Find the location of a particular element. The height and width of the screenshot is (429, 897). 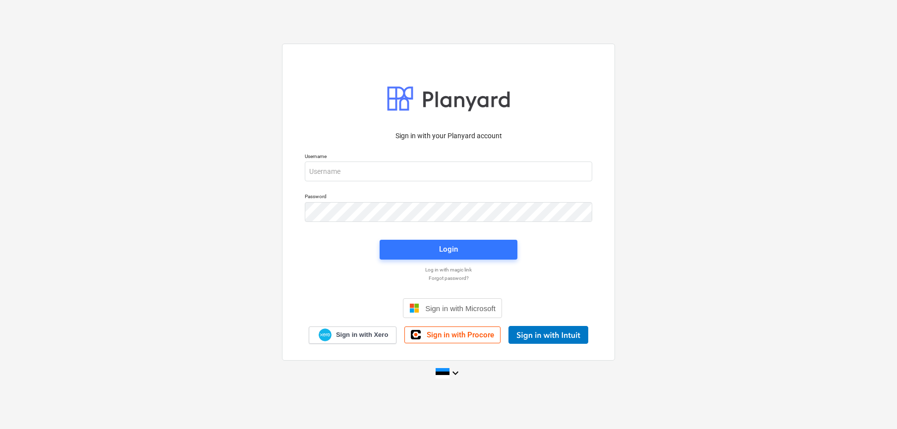

p: Log in with magic link is located at coordinates (448, 269).